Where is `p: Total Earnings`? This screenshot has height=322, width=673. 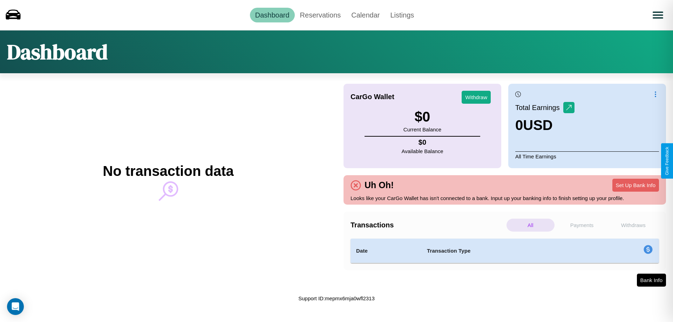
p: Total Earnings is located at coordinates (539, 108).